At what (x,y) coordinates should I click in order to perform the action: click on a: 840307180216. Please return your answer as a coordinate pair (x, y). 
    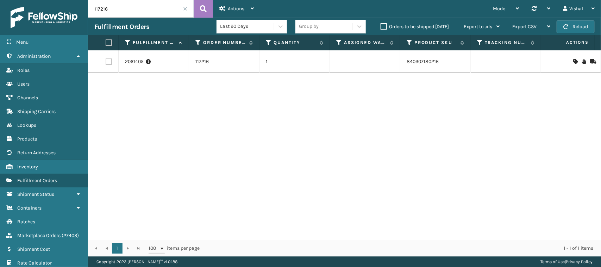
    Looking at the image, I should click on (423, 61).